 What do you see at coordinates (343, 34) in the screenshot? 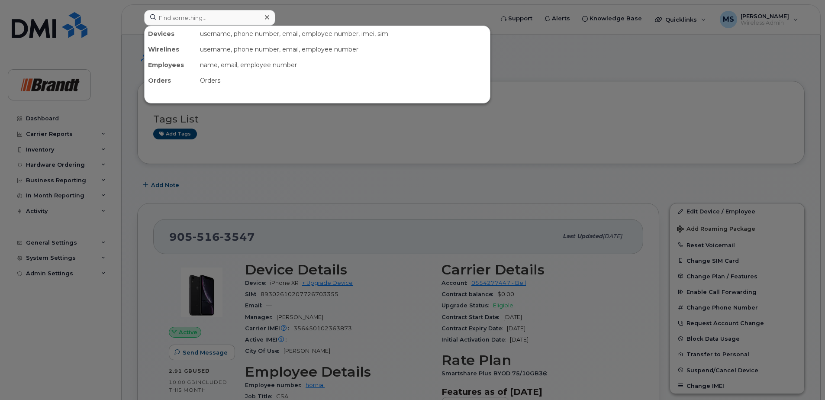
I see `div: username, phone number, email, employee number, imei, sim` at bounding box center [343, 34].